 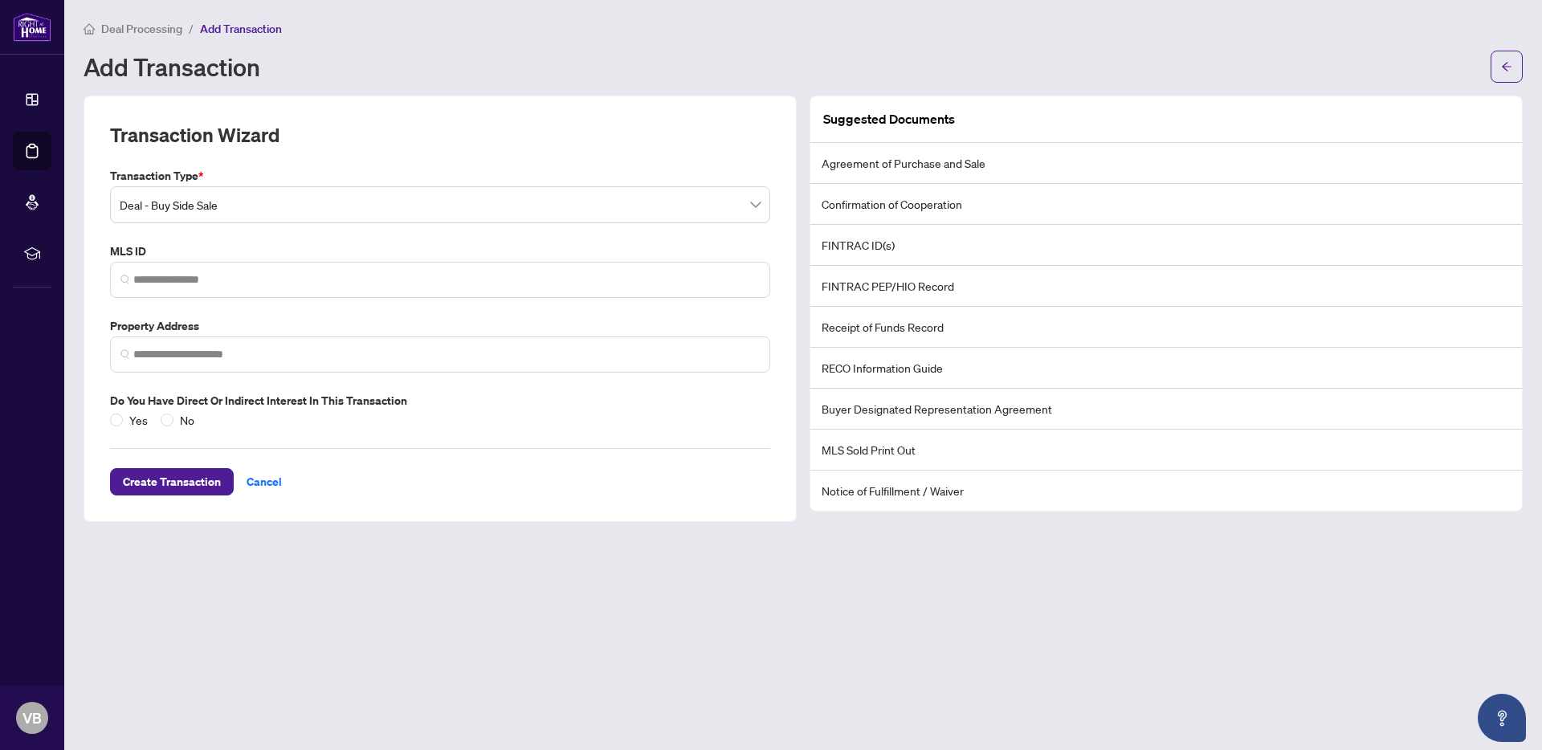 What do you see at coordinates (89, 29) in the screenshot?
I see `span: home` at bounding box center [89, 29].